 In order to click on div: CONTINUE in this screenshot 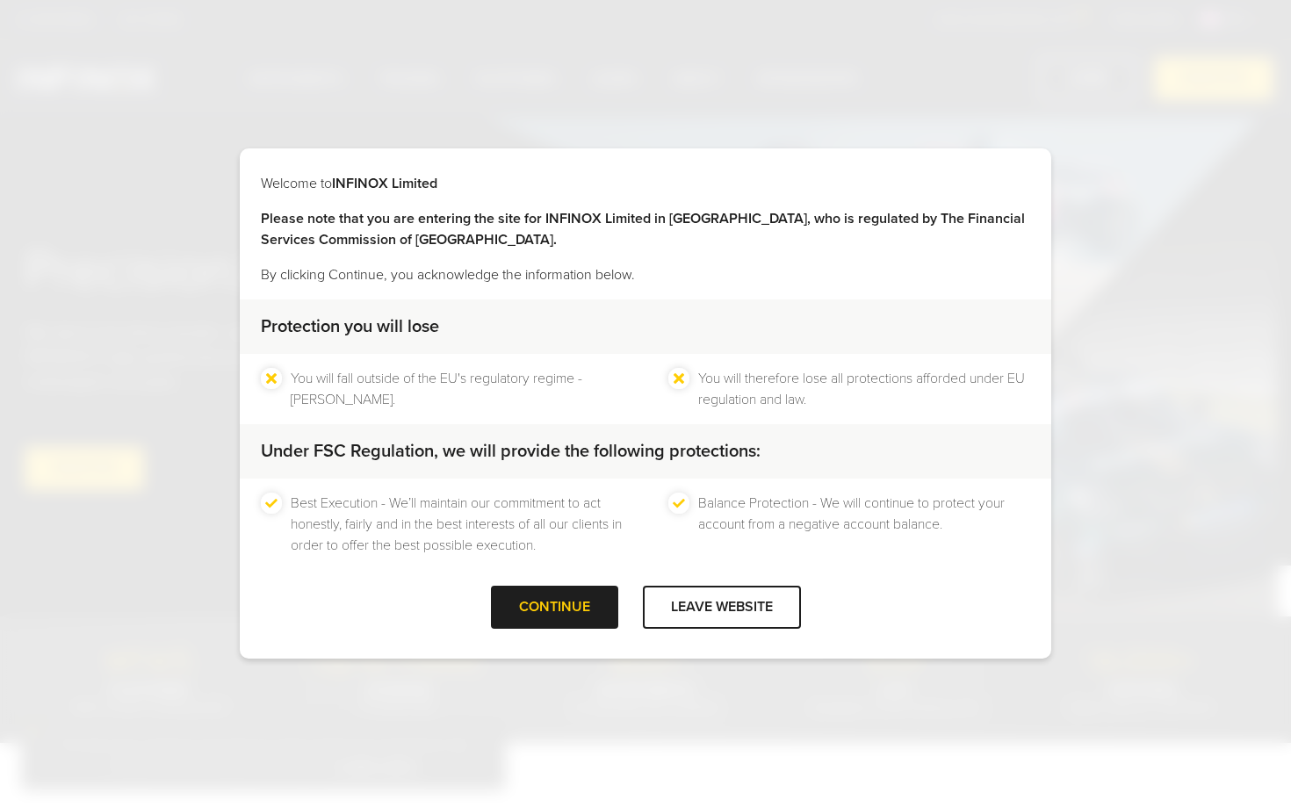, I will do `click(554, 607)`.